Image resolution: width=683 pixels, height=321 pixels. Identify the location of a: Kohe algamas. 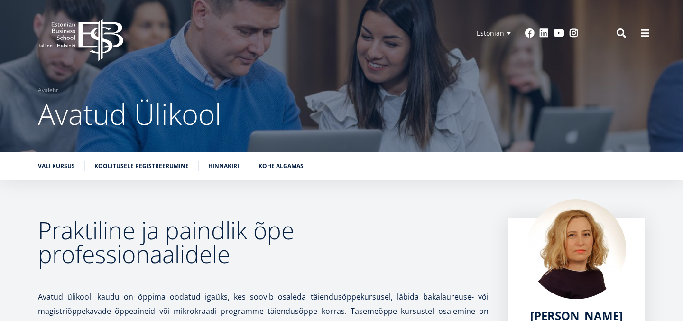
(281, 166).